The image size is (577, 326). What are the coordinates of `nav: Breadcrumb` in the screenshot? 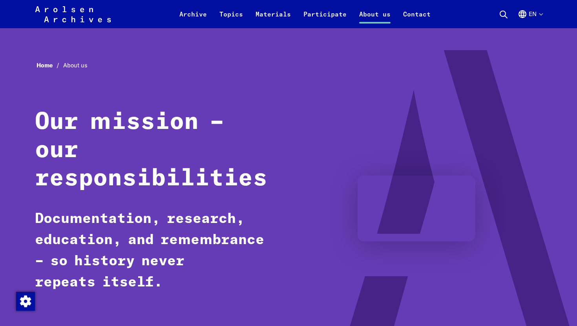 It's located at (288, 66).